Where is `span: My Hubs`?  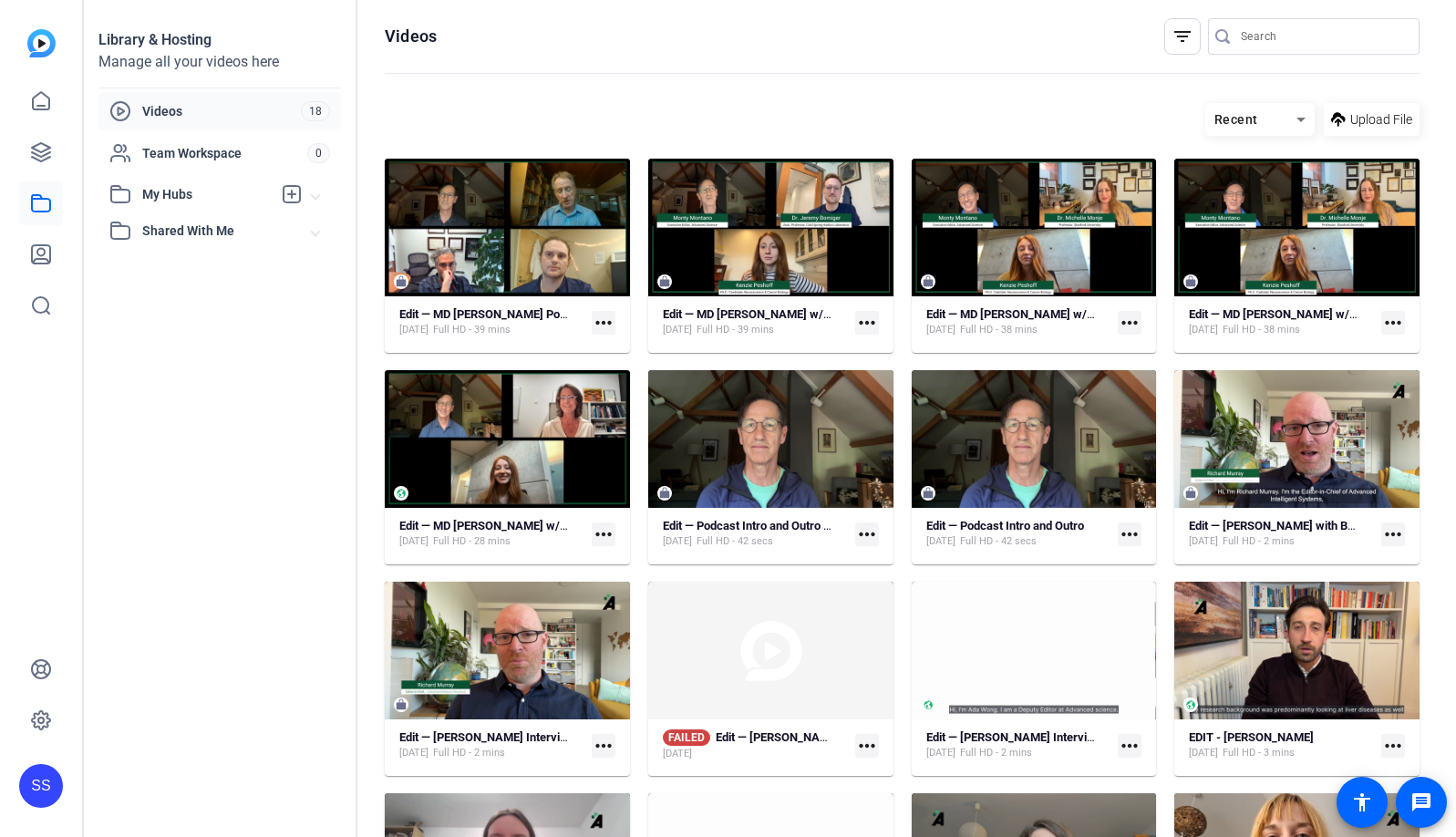
span: My Hubs is located at coordinates (207, 194).